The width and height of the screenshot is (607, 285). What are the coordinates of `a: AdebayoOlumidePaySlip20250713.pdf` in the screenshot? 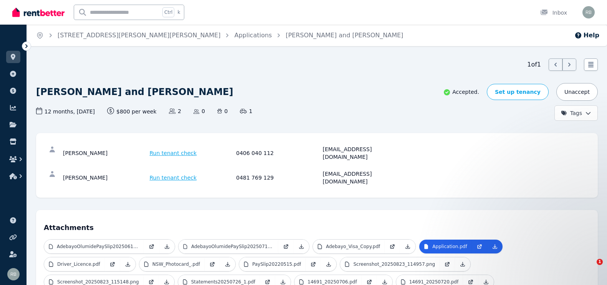 It's located at (229, 246).